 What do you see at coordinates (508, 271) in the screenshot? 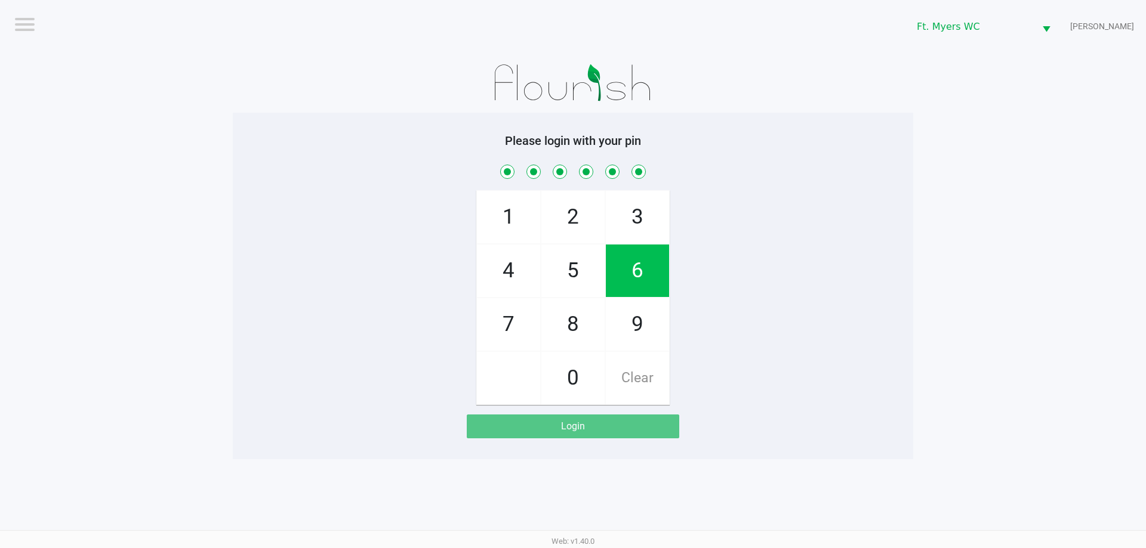
I see `span: 4` at bounding box center [508, 271].